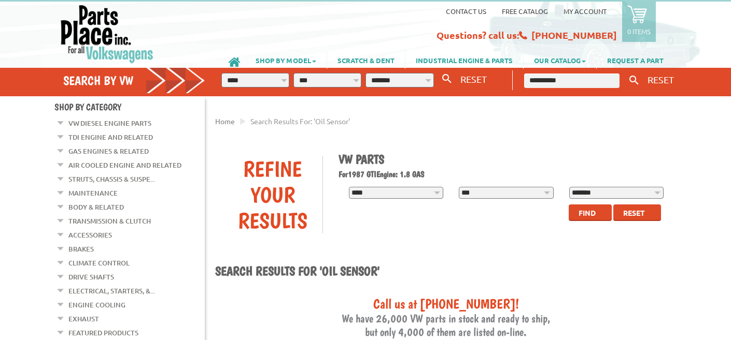 Image resolution: width=731 pixels, height=340 pixels. What do you see at coordinates (584, 11) in the screenshot?
I see `a: My Account` at bounding box center [584, 11].